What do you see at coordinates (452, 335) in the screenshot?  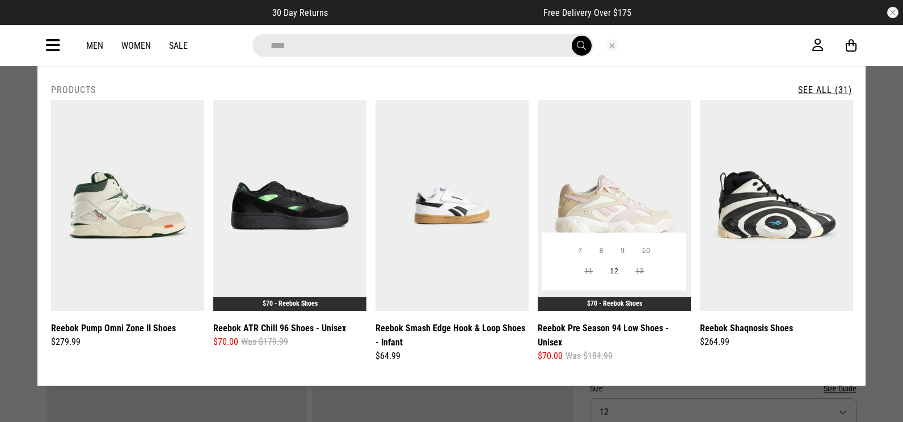 I see `a: Reebok Smash Edge Hook & Loop Shoes - Infant` at bounding box center [452, 335].